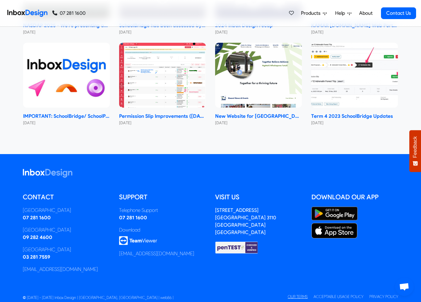  I want to click on img: IMPORTANT: SchoolBridge/ SchoolPoint Data- Sharing Information- NEW 2024, so click(67, 75).